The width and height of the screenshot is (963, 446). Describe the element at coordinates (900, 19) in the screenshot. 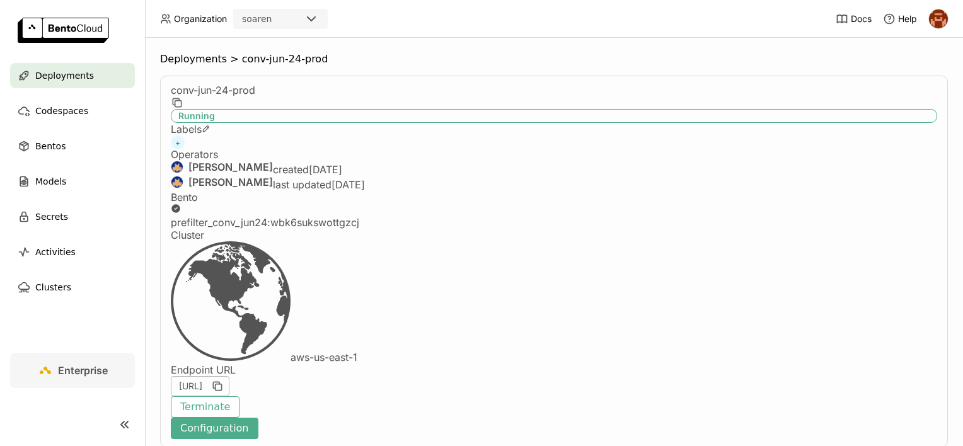

I see `div: Help` at that location.